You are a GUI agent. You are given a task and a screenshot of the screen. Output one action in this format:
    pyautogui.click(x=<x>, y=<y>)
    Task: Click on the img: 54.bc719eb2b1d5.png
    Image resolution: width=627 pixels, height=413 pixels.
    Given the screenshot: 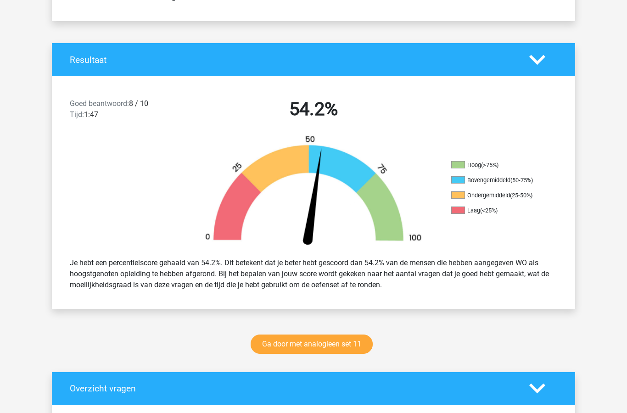 What is the action you would take?
    pyautogui.click(x=313, y=192)
    